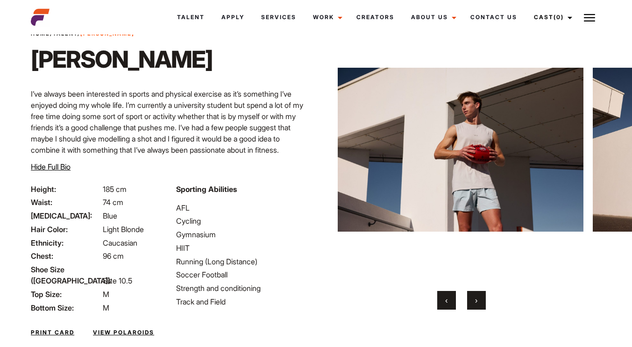  Describe the element at coordinates (326, 17) in the screenshot. I see `a: Work` at that location.